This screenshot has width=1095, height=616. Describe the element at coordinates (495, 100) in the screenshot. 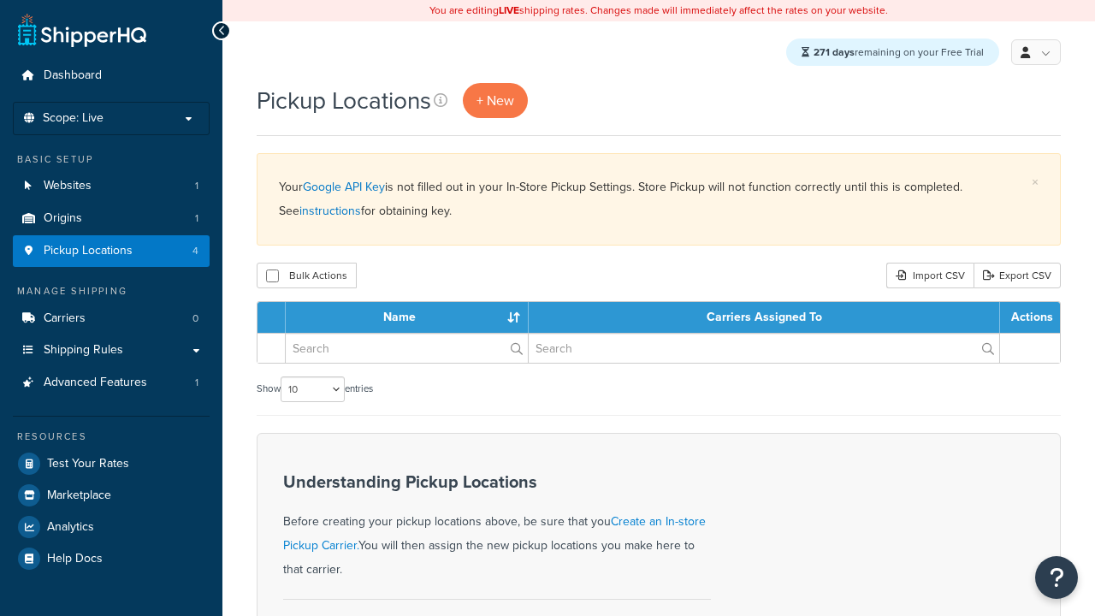

I see `a: + New` at that location.